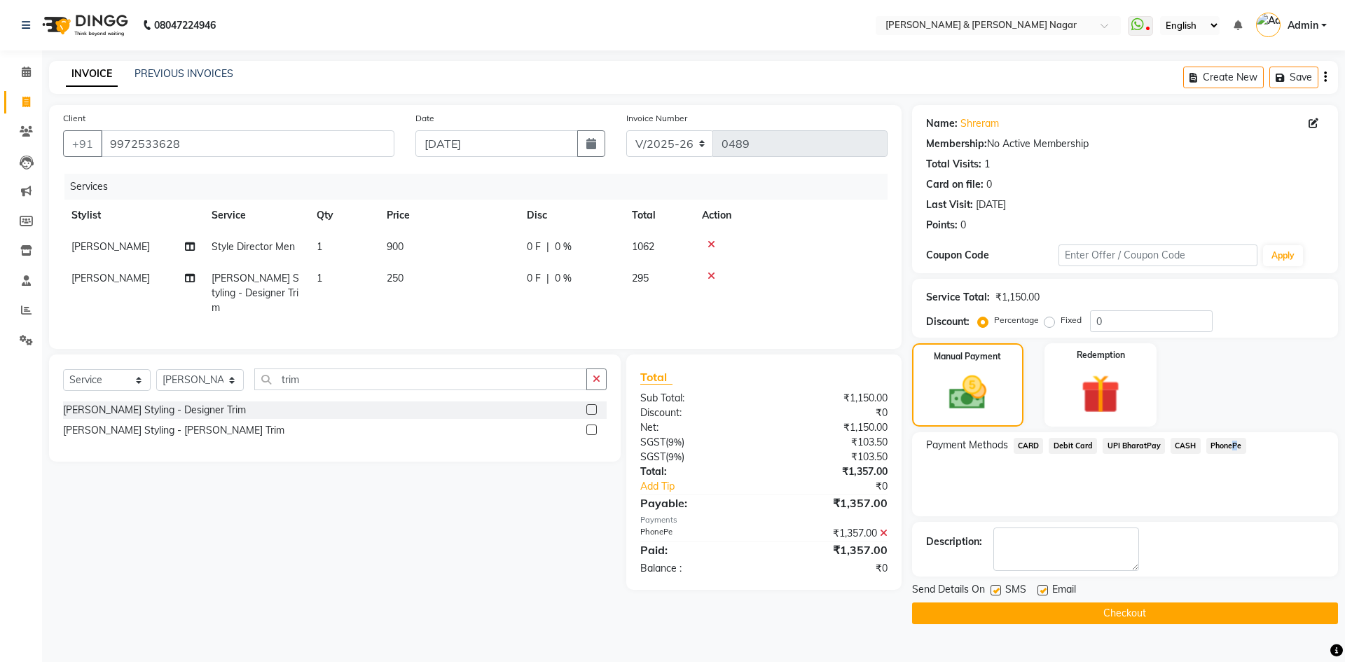 This screenshot has width=1345, height=662. What do you see at coordinates (954, 541) in the screenshot?
I see `div: Description:` at bounding box center [954, 541].